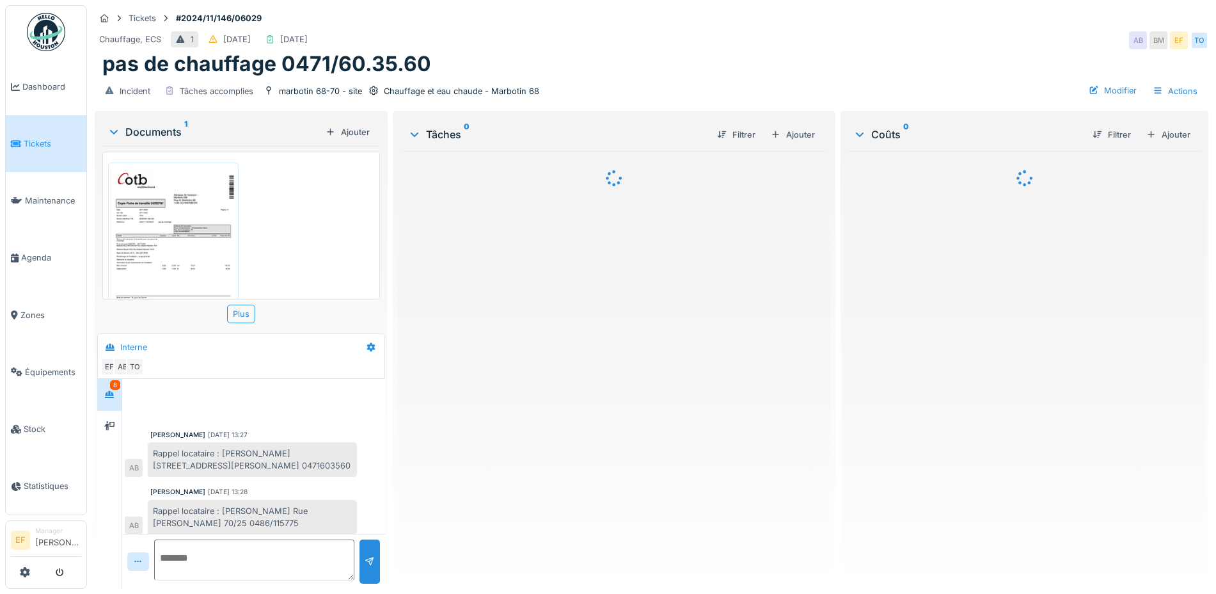 This screenshot has height=594, width=1216. Describe the element at coordinates (51, 315) in the screenshot. I see `span: Zones` at that location.